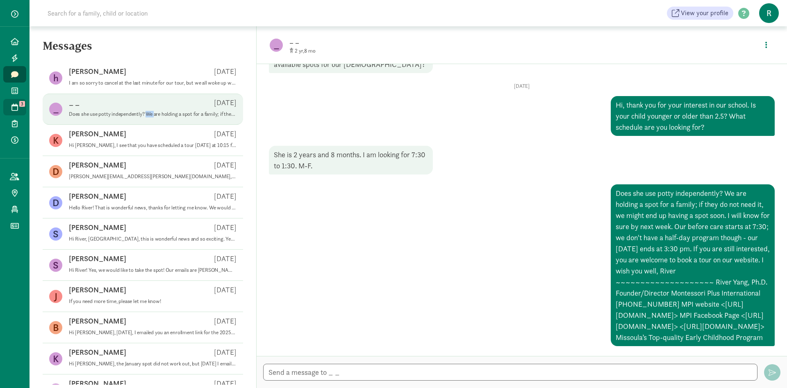 This screenshot has width=787, height=388. I want to click on div: Chat Widget, so click(767, 368).